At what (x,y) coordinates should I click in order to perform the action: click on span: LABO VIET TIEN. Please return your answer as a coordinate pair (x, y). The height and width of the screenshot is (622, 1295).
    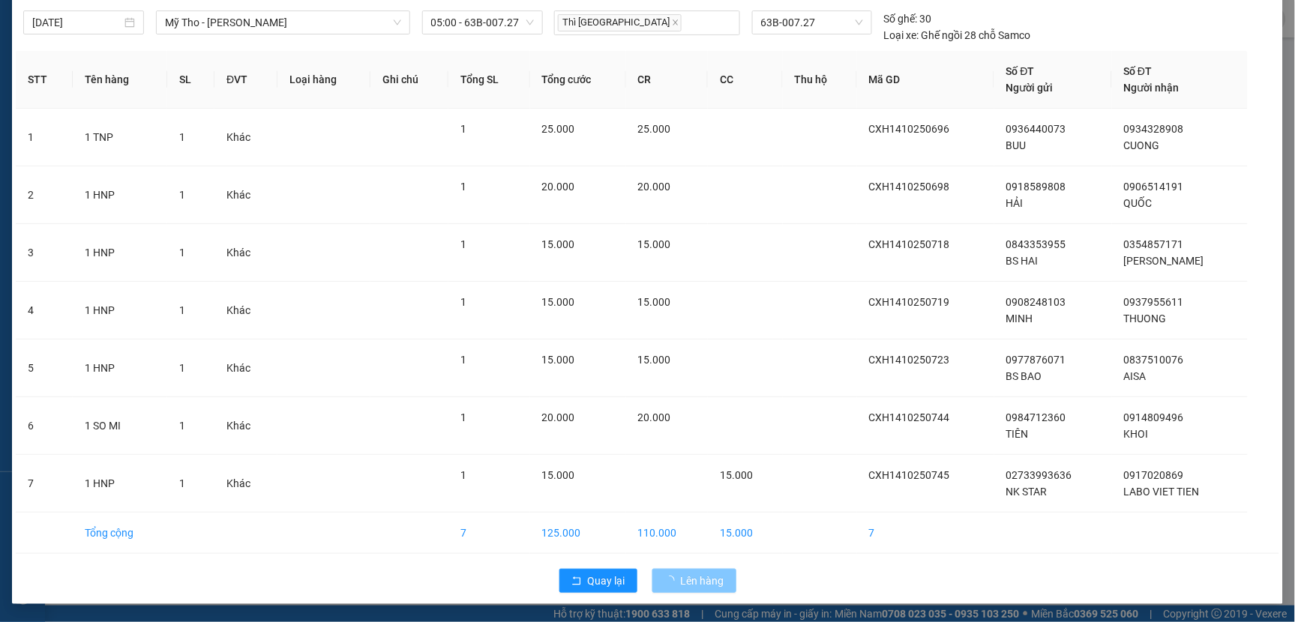
    Looking at the image, I should click on (1161, 492).